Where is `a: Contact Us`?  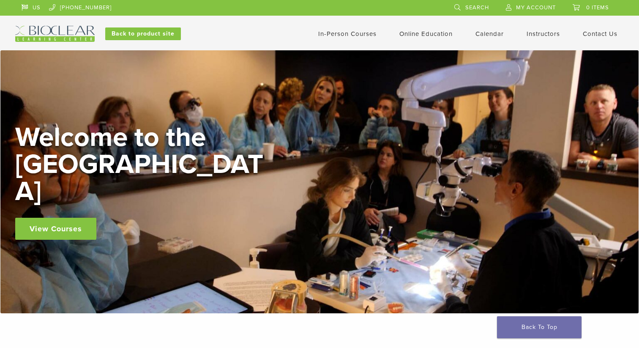
a: Contact Us is located at coordinates (600, 34).